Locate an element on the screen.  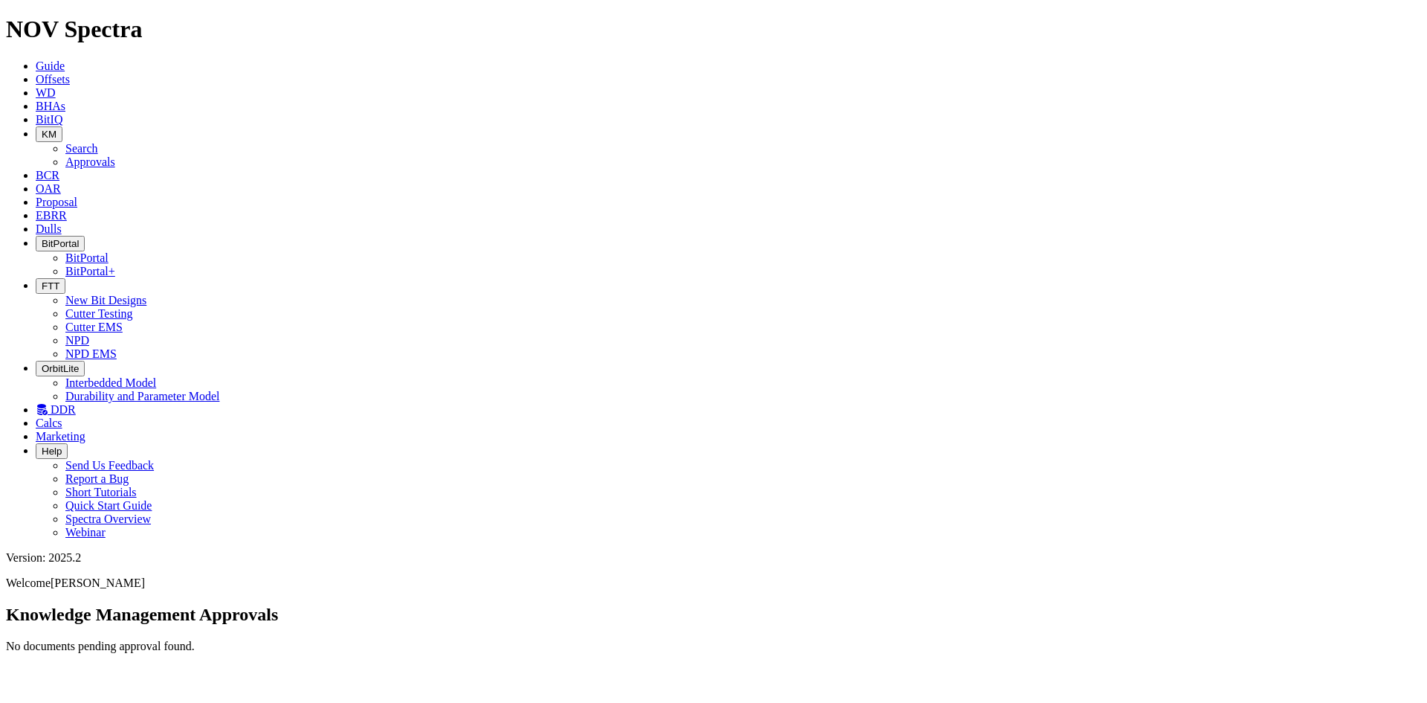
span: BHAs is located at coordinates (51, 106).